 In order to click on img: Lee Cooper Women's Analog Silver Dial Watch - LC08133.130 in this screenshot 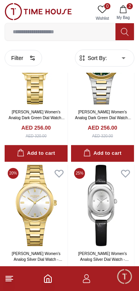, I will do `click(36, 205)`.